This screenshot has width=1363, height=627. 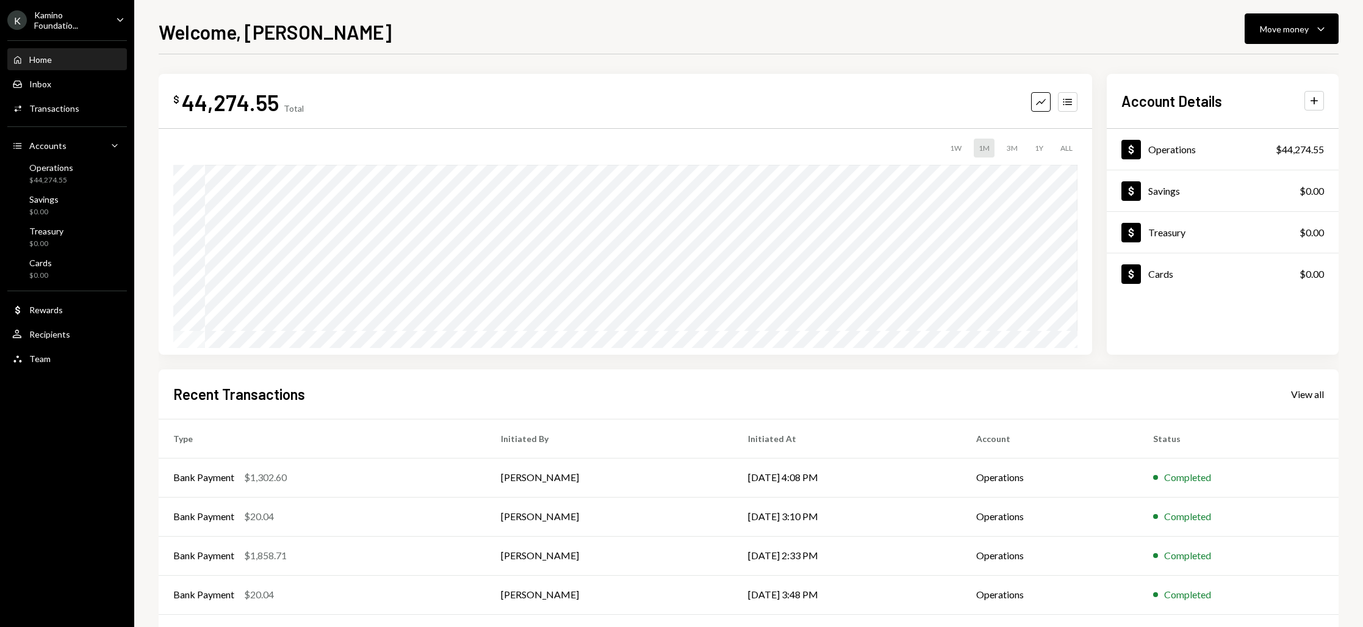 What do you see at coordinates (1284, 29) in the screenshot?
I see `div: Move money` at bounding box center [1284, 29].